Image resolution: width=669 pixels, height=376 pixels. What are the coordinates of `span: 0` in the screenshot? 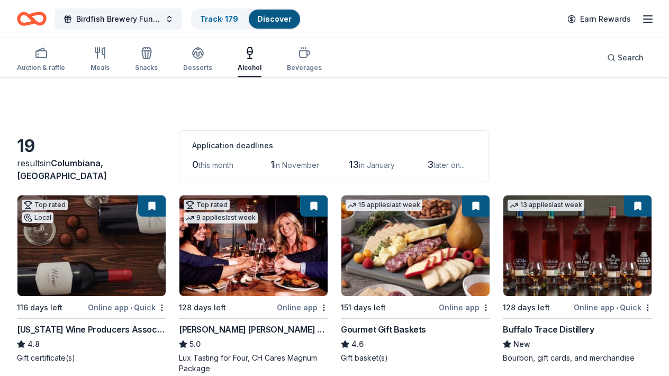 It's located at (195, 164).